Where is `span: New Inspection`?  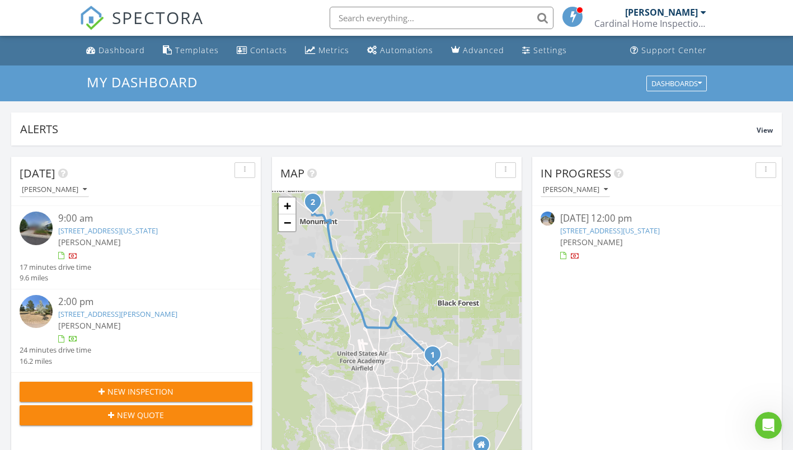
span: New Inspection is located at coordinates (141, 391).